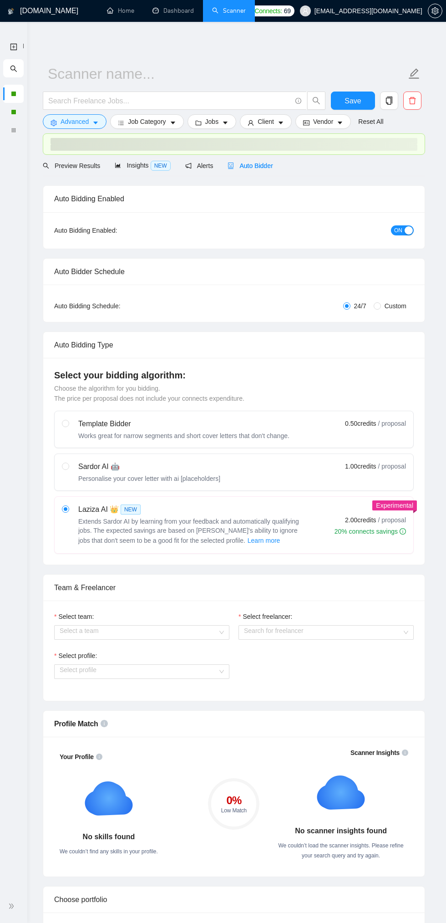 Image resolution: width=446 pixels, height=923 pixels. What do you see at coordinates (173, 10) in the screenshot?
I see `a: dashboardDashboard` at bounding box center [173, 10].